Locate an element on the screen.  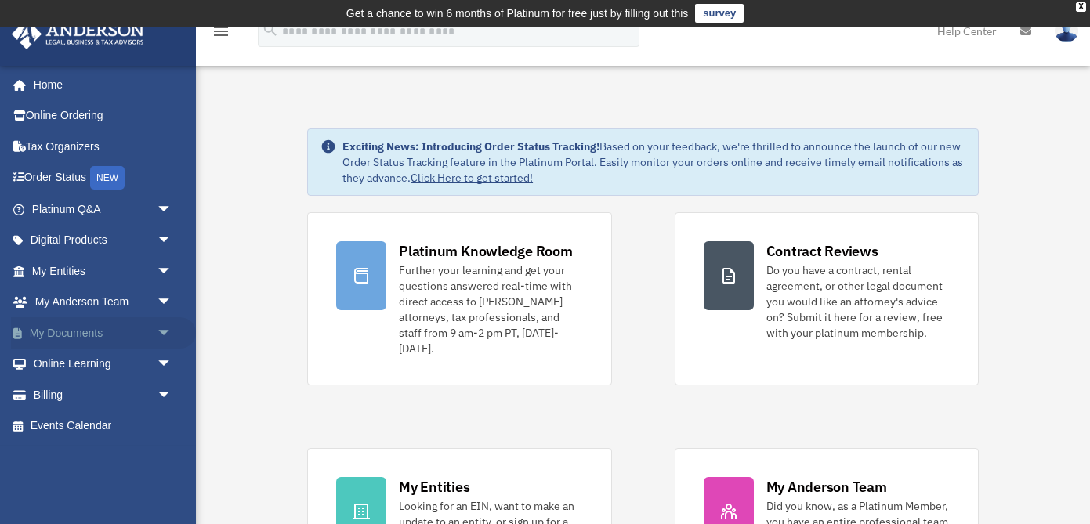
img: User Pic is located at coordinates (1066, 31).